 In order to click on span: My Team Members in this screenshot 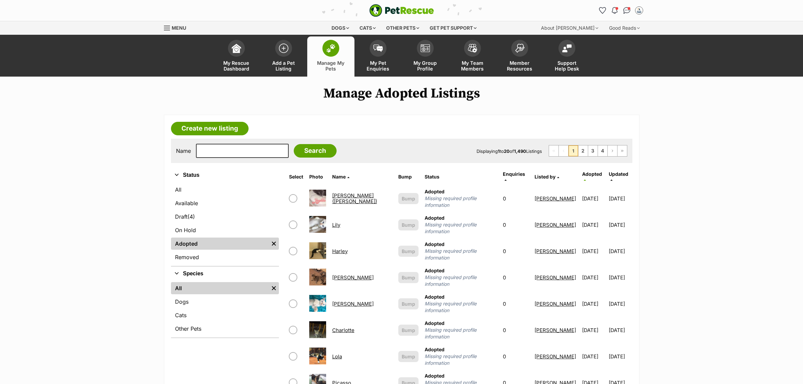, I will do `click(473, 66)`.